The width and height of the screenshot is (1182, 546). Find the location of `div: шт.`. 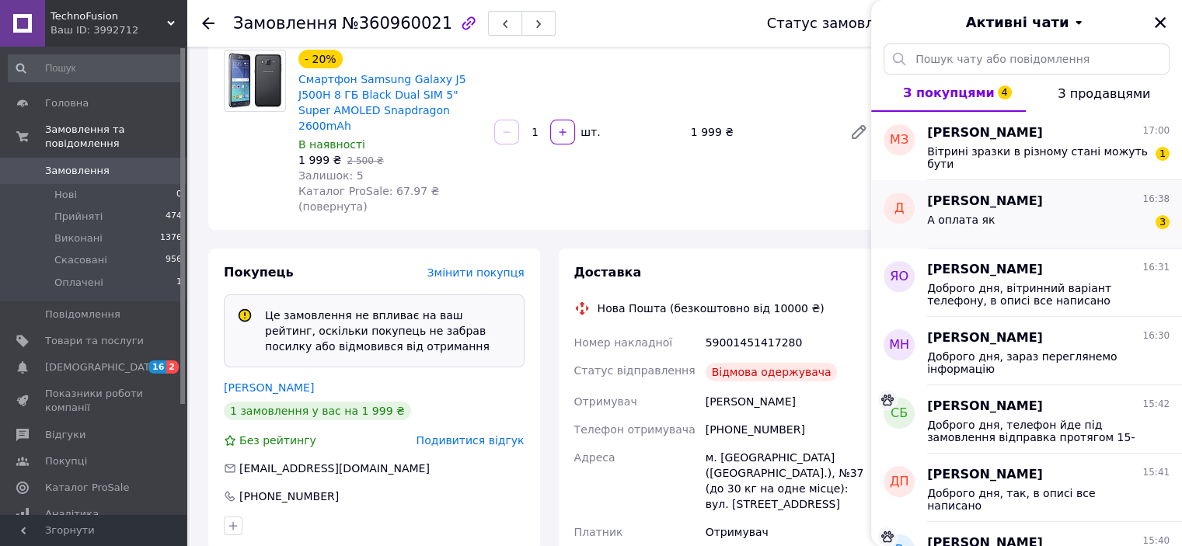

div: шт. is located at coordinates (589, 132).